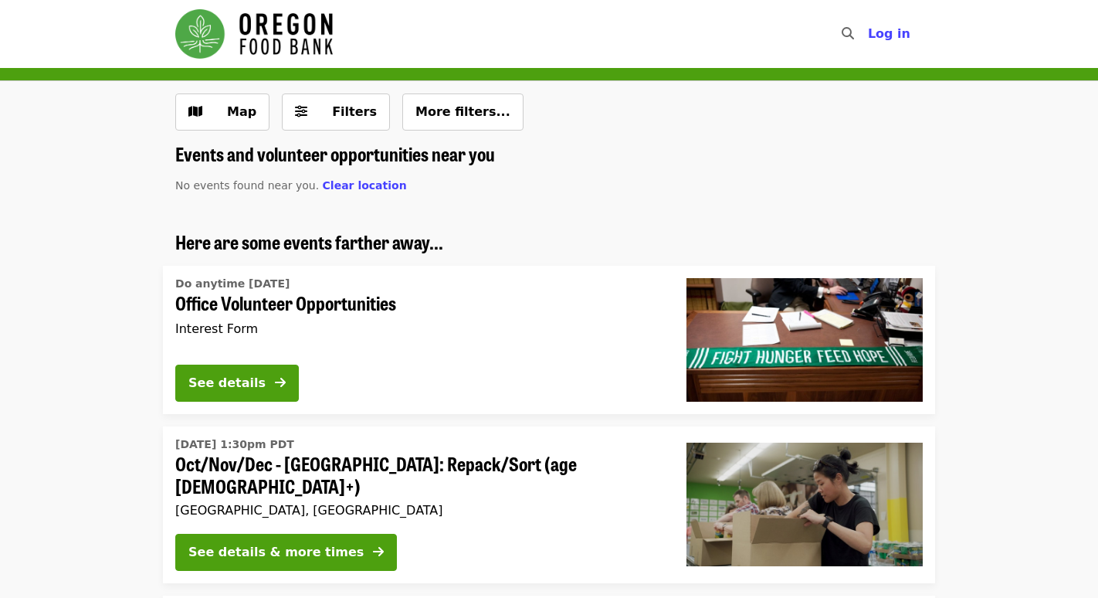  Describe the element at coordinates (462, 111) in the screenshot. I see `span: More filters...` at that location.